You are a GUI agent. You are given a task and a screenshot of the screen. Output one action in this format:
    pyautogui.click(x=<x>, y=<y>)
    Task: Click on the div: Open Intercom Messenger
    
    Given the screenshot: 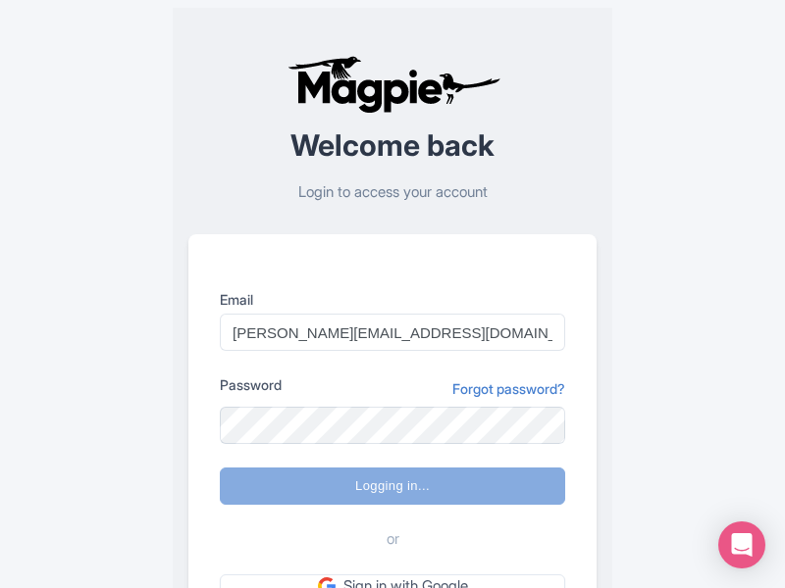 What is the action you would take?
    pyautogui.click(x=741, y=545)
    